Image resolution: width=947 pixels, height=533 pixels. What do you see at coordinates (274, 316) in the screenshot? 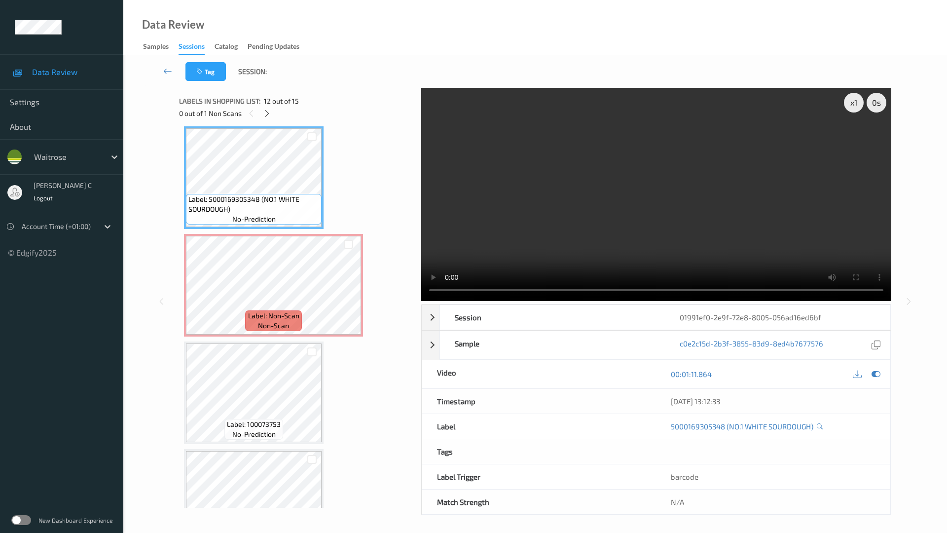
I see `span: Label: Non-Scan` at bounding box center [274, 316].